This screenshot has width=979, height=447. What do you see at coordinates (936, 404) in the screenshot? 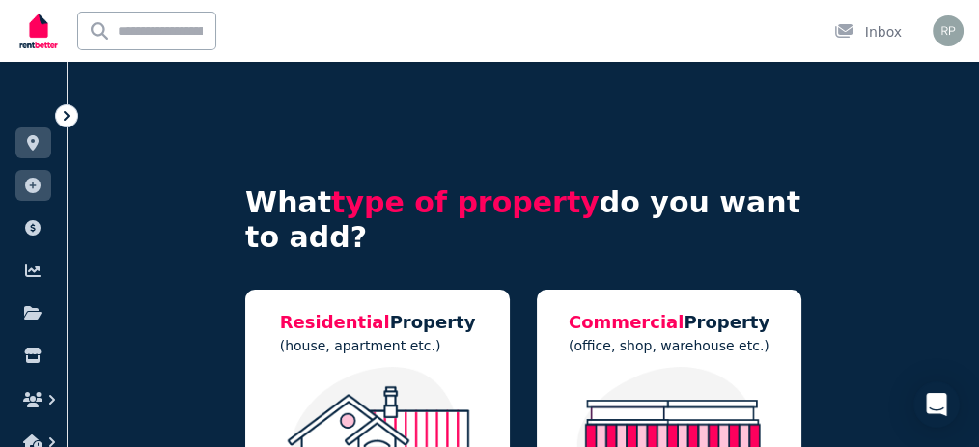
I see `div: Open Intercom Messenger` at bounding box center [936, 404].